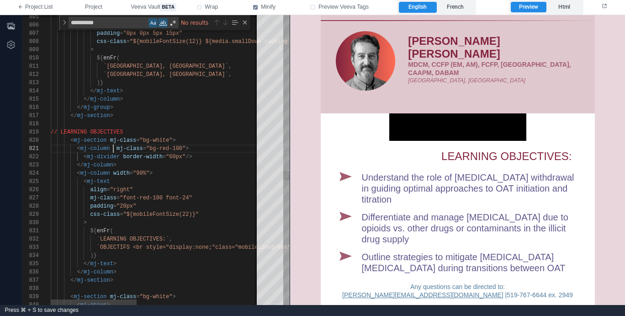 This screenshot has width=625, height=316. I want to click on span: Wrap, so click(211, 7).